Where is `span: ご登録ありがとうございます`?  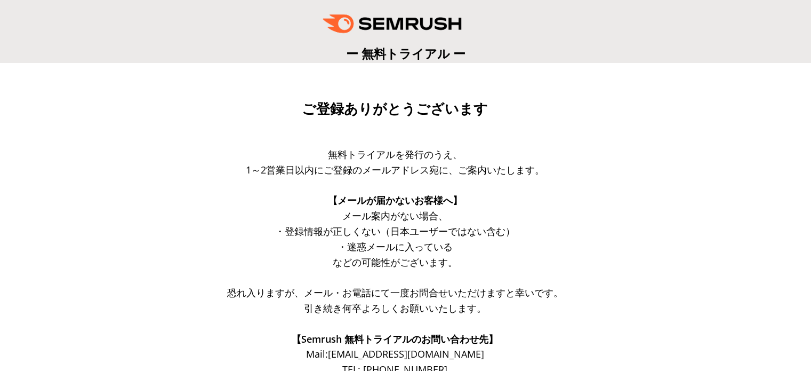
span: ご登録ありがとうございます is located at coordinates (395, 109).